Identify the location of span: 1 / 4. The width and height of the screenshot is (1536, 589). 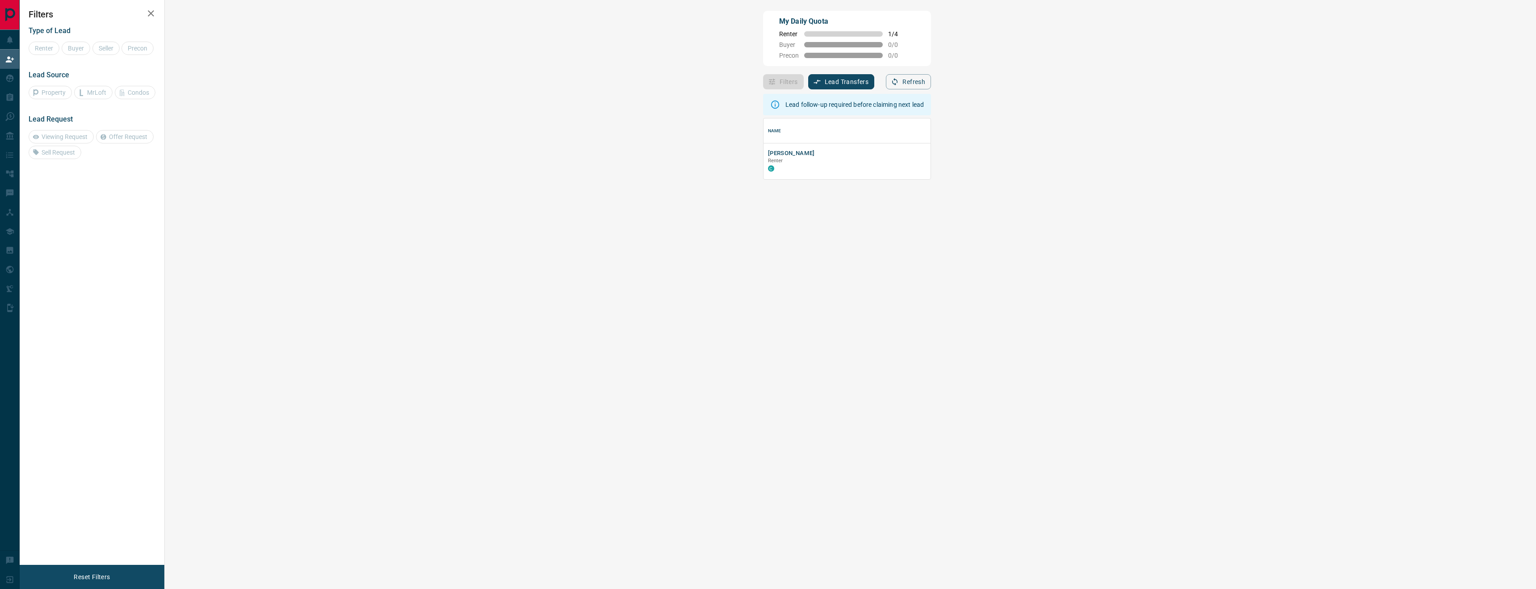
(898, 34).